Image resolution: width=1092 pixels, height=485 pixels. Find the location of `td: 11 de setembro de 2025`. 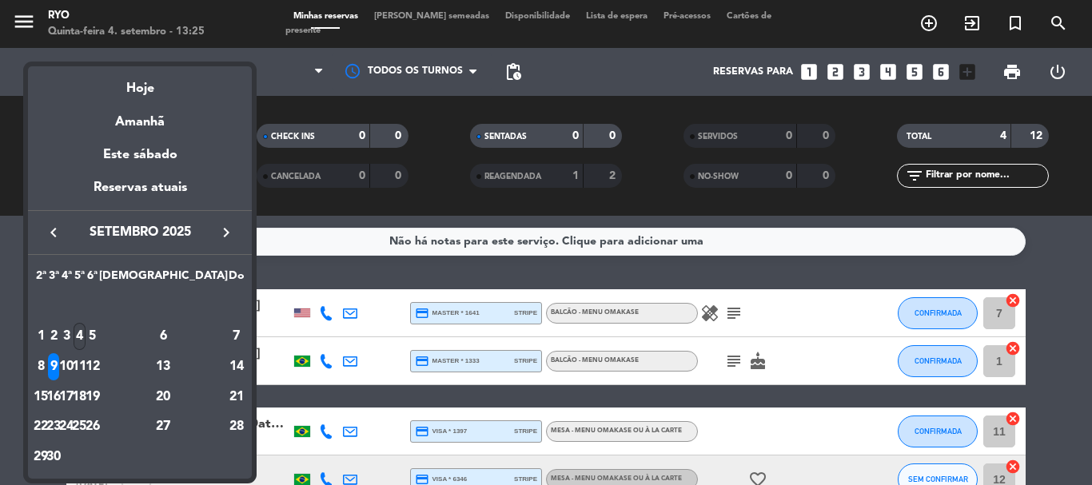

td: 11 de setembro de 2025 is located at coordinates (79, 367).